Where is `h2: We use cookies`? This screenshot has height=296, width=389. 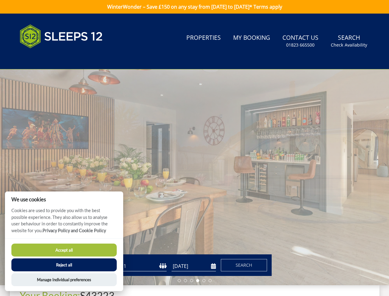 h2: We use cookies is located at coordinates (64, 199).